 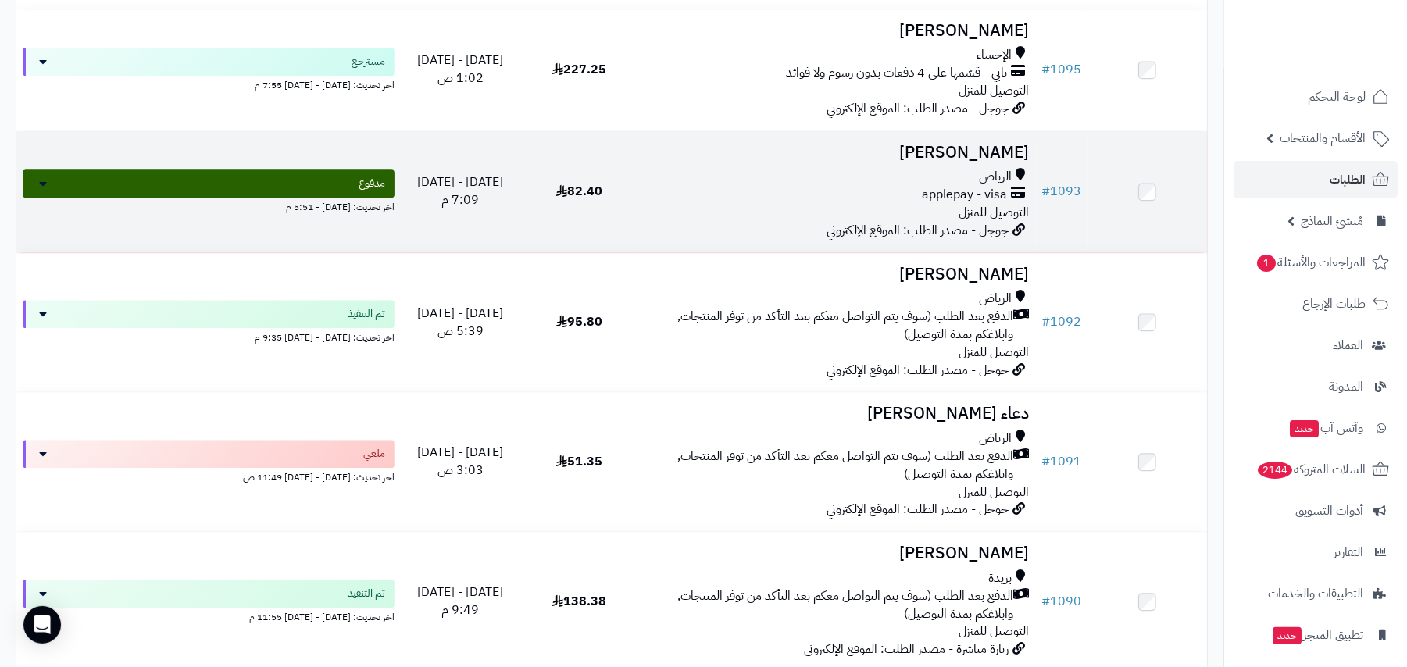 What do you see at coordinates (579, 602) in the screenshot?
I see `span: 138.38` at bounding box center [579, 602].